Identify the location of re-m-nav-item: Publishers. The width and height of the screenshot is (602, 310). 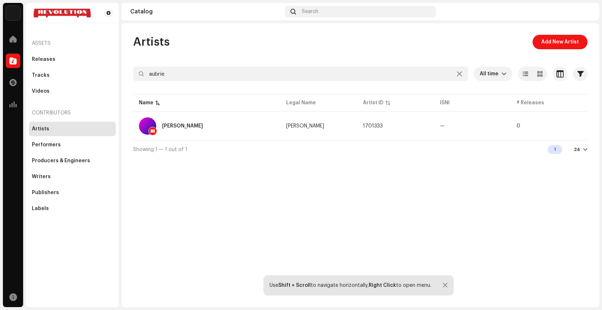
(72, 193).